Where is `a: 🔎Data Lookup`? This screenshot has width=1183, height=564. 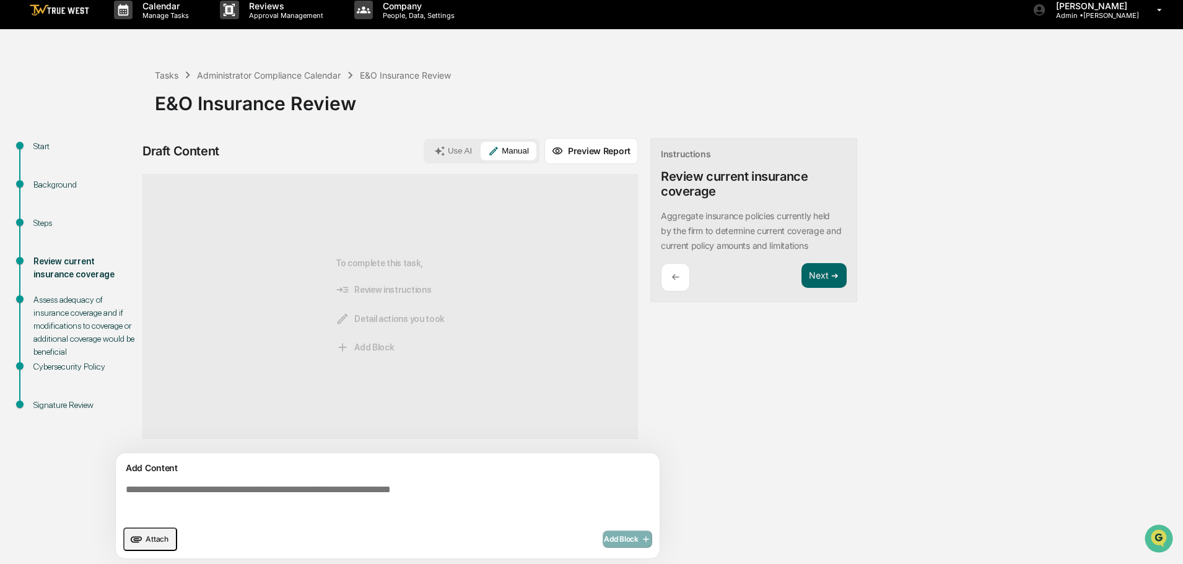
a: 🔎Data Lookup is located at coordinates (45, 186).